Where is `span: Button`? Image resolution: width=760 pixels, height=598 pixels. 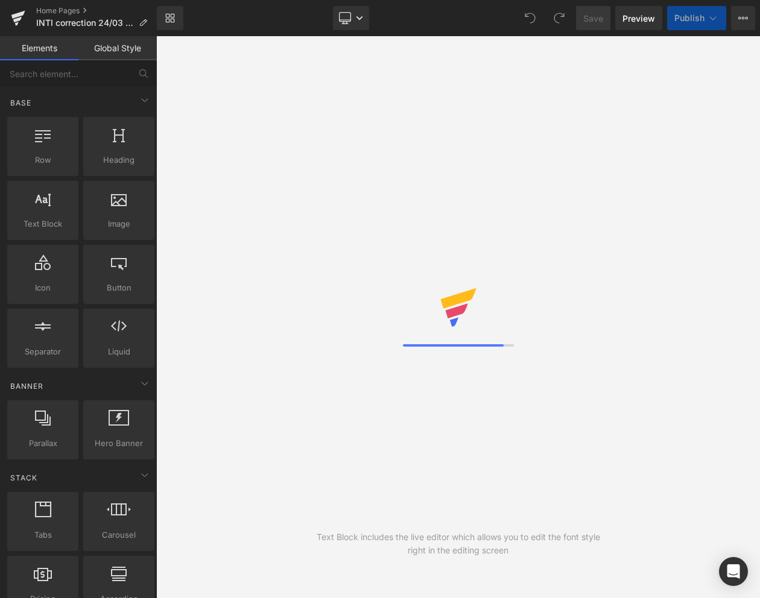
span: Button is located at coordinates (119, 288).